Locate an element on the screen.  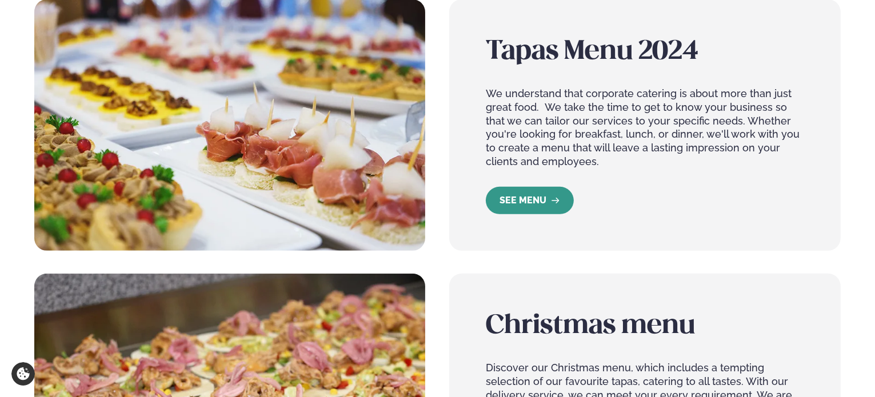
p: We understand that corporate catering is about more than just great food. We take the time to get... is located at coordinates (644, 128).